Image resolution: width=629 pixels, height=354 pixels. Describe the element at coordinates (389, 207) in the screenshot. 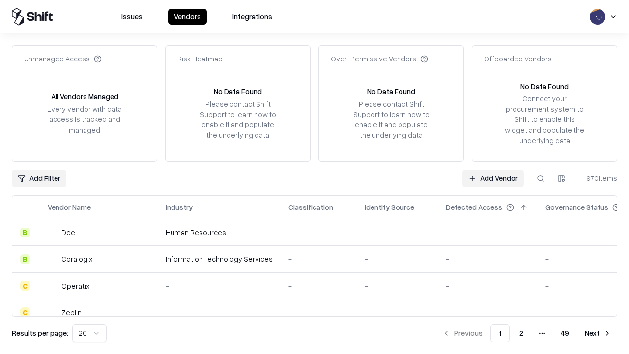

I see `div: Identity Source` at that location.